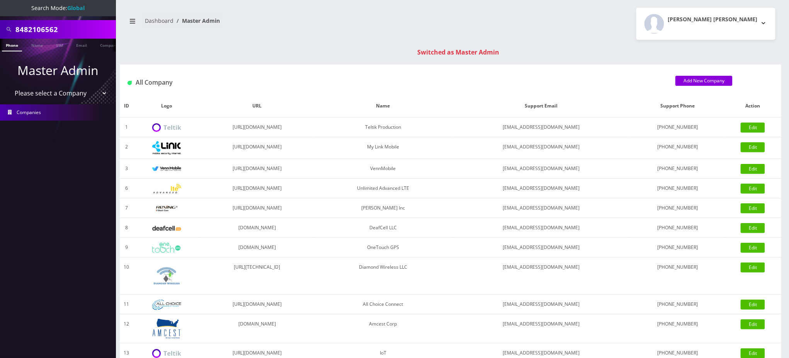  What do you see at coordinates (197, 20) in the screenshot?
I see `li: Master Admin` at bounding box center [197, 20].